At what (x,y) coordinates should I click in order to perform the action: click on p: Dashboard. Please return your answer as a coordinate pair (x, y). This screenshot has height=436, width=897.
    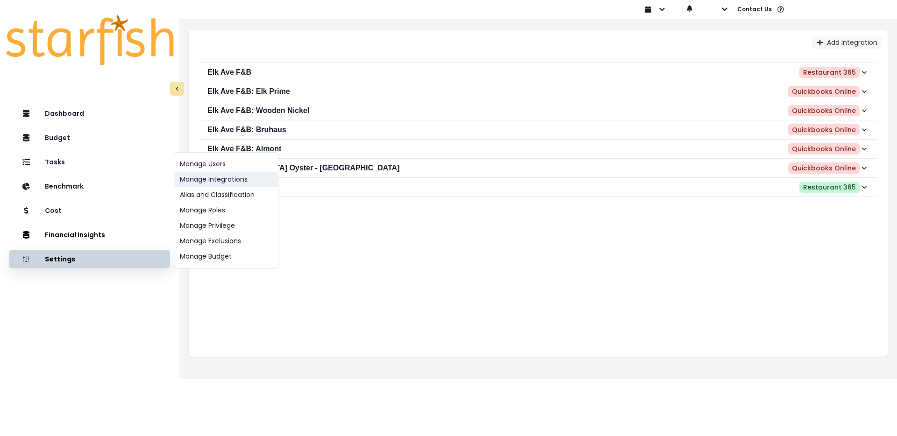
    Looking at the image, I should click on (64, 114).